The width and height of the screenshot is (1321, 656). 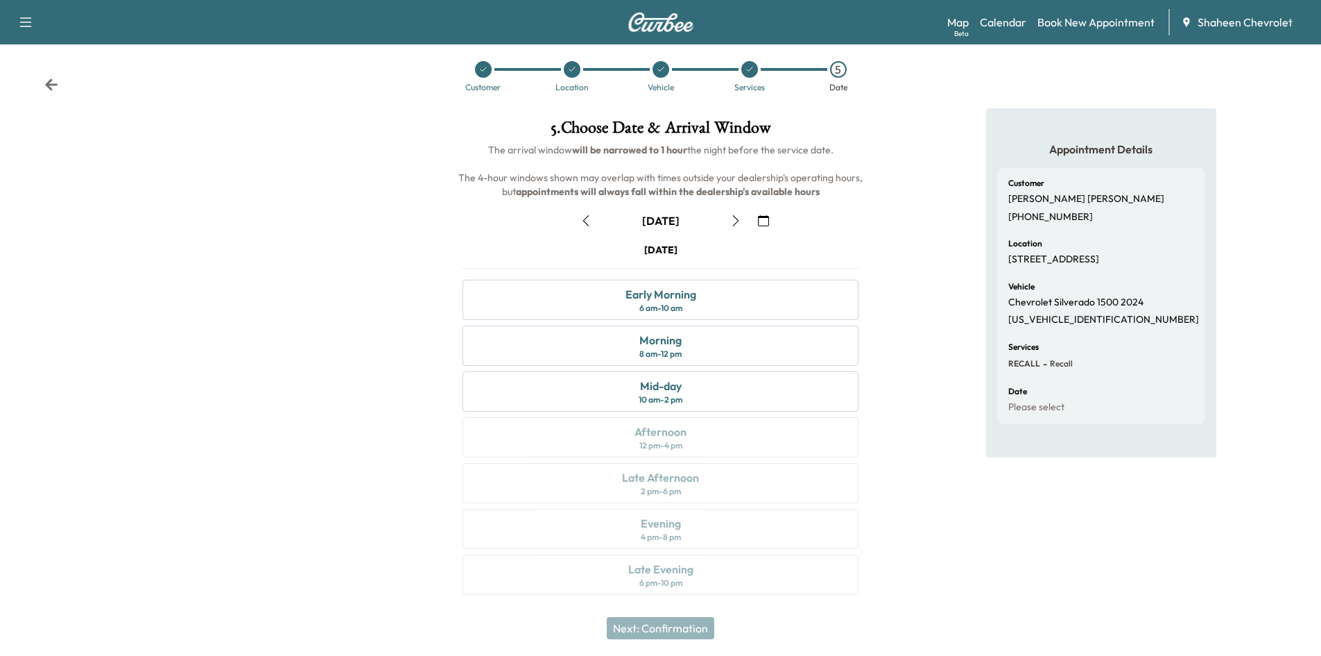 I want to click on div: 6 am - 10 am, so click(x=661, y=308).